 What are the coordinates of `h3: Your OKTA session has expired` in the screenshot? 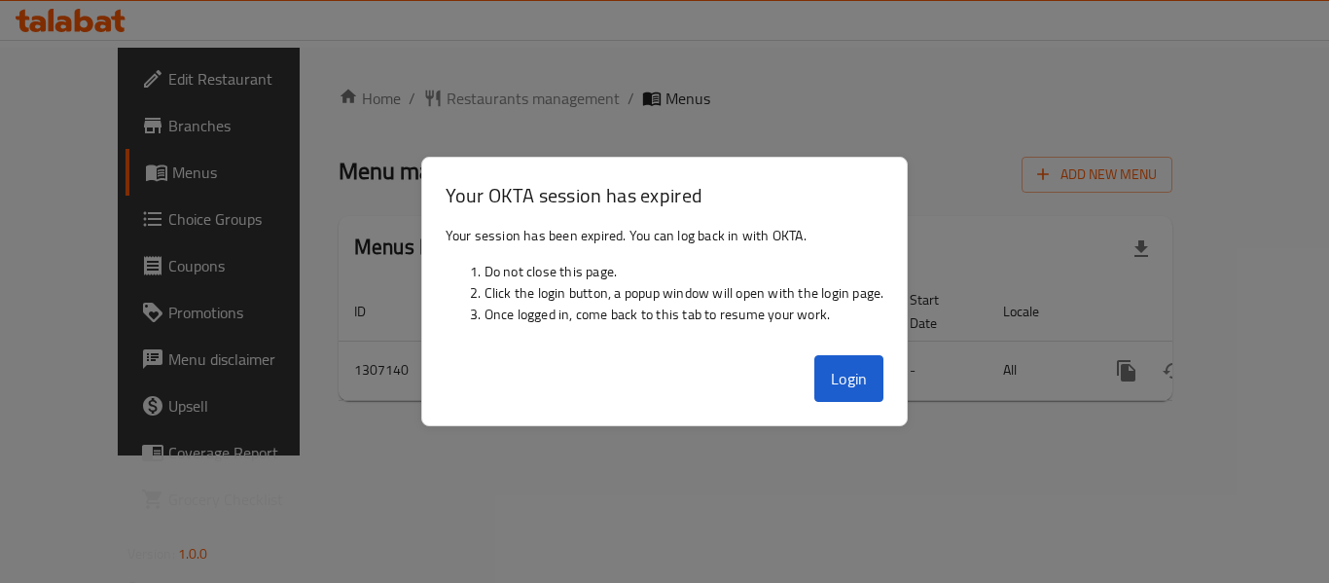 It's located at (664, 195).